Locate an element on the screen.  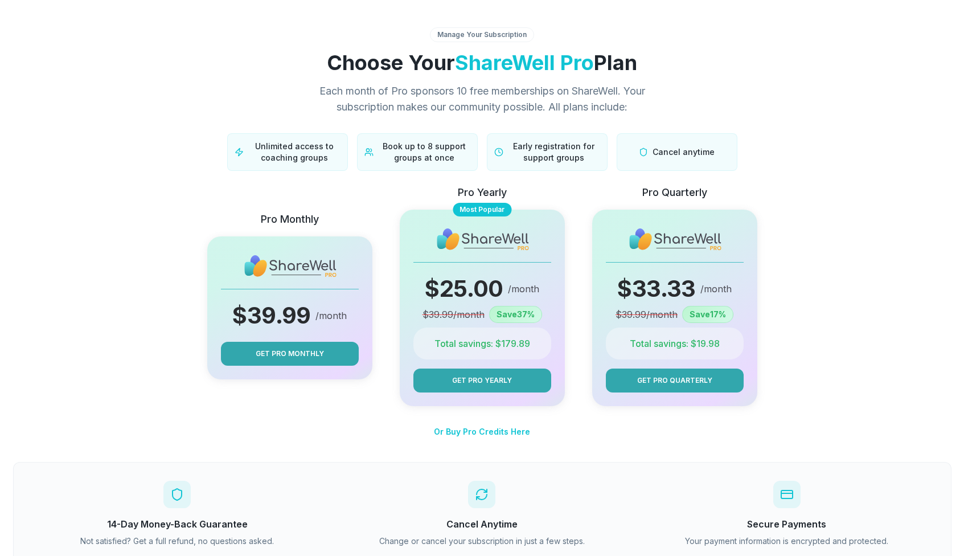
span: Book up to 8 support groups at once is located at coordinates (424, 152).